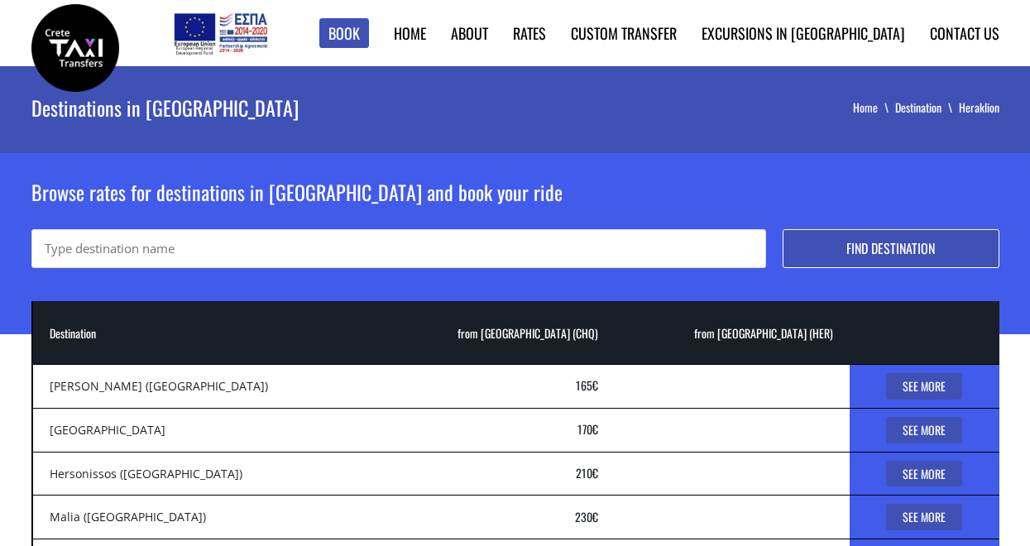 Image resolution: width=1030 pixels, height=546 pixels. I want to click on bdi: 210, so click(586, 472).